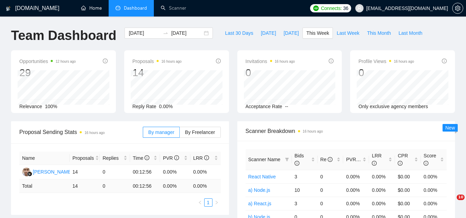  I want to click on span: Reply Rate, so click(144, 107).